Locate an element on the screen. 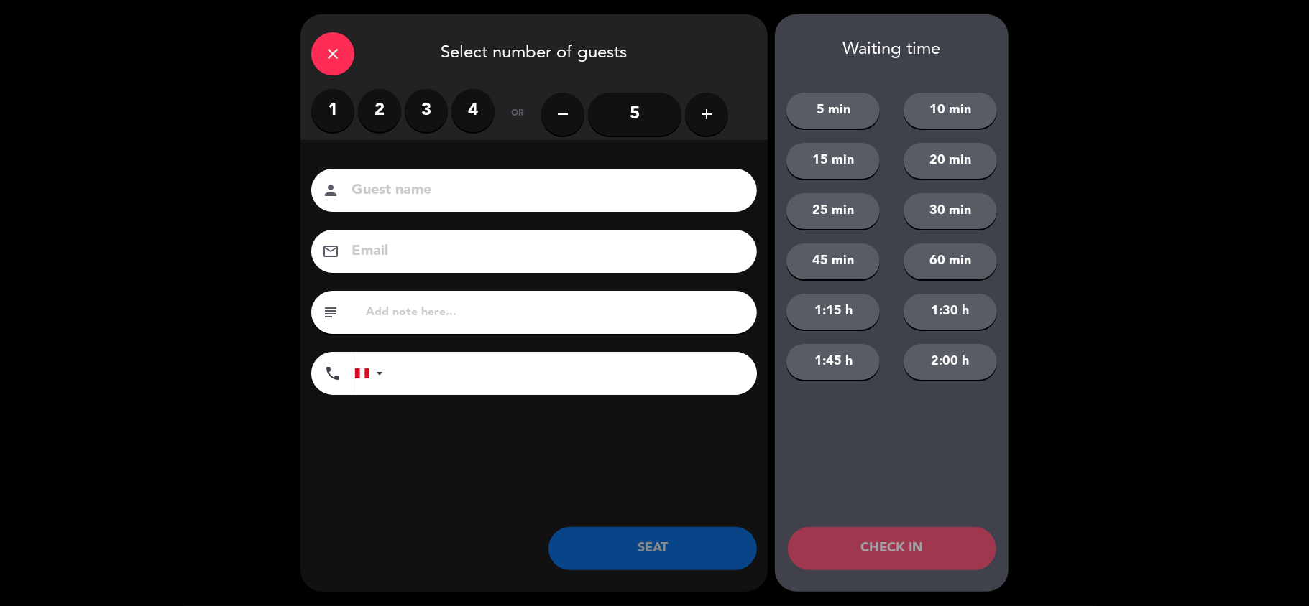  i: email is located at coordinates (331, 252).